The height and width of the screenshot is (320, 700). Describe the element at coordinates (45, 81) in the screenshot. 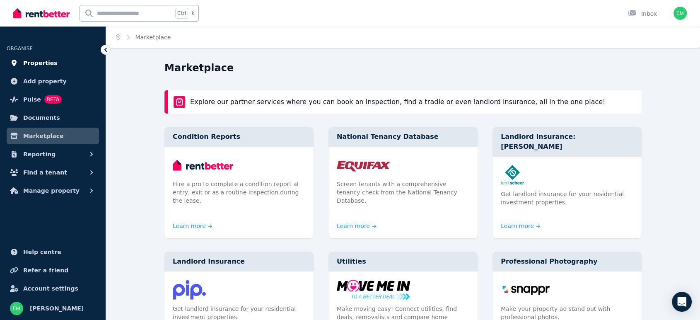

I see `span: Add property` at that location.